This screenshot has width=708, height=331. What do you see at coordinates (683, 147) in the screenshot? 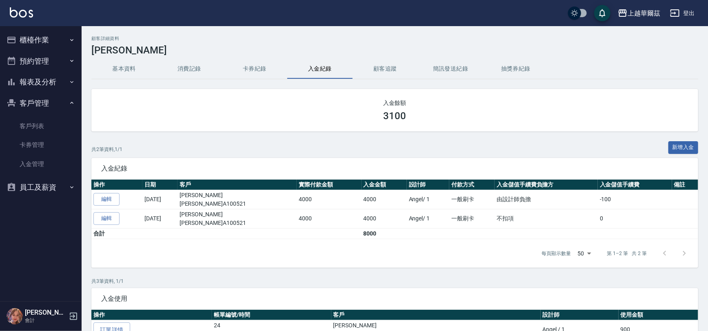
I see `button: 新增入金` at bounding box center [683, 147].